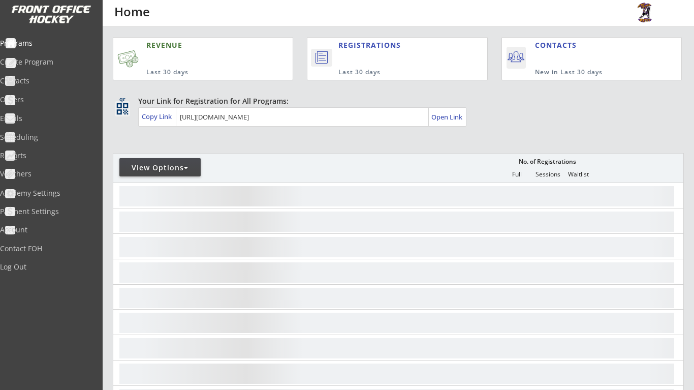 This screenshot has height=390, width=694. Describe the element at coordinates (517, 174) in the screenshot. I see `div: Full` at that location.